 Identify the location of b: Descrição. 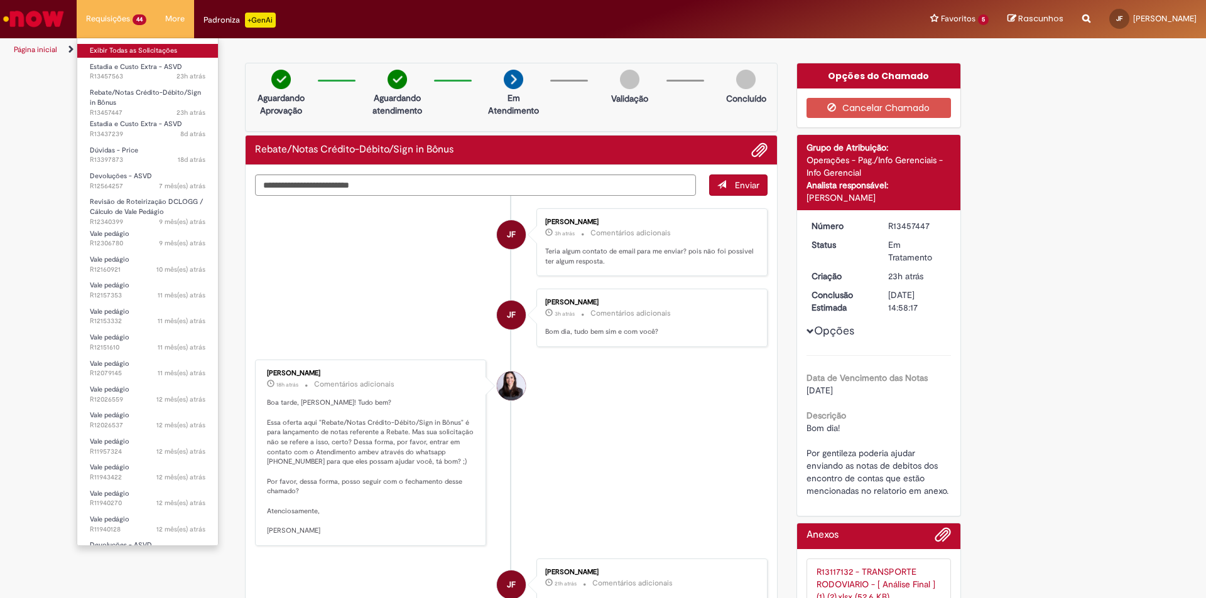
(826, 416).